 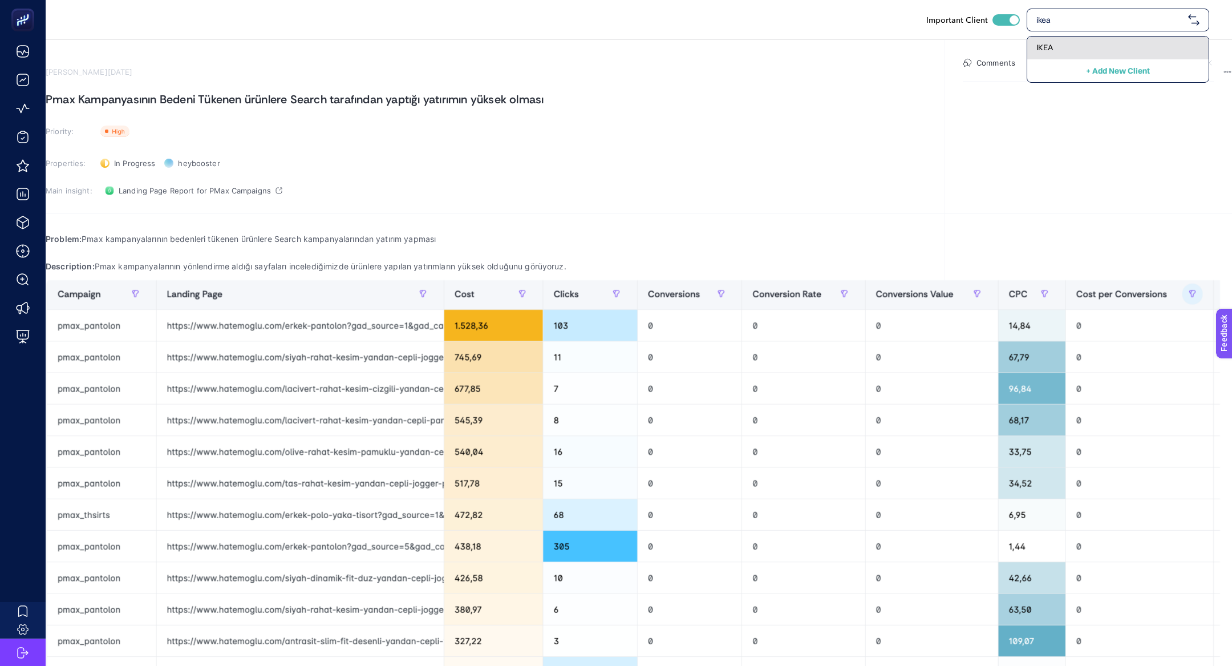 I want to click on h3: Properties:, so click(x=70, y=163).